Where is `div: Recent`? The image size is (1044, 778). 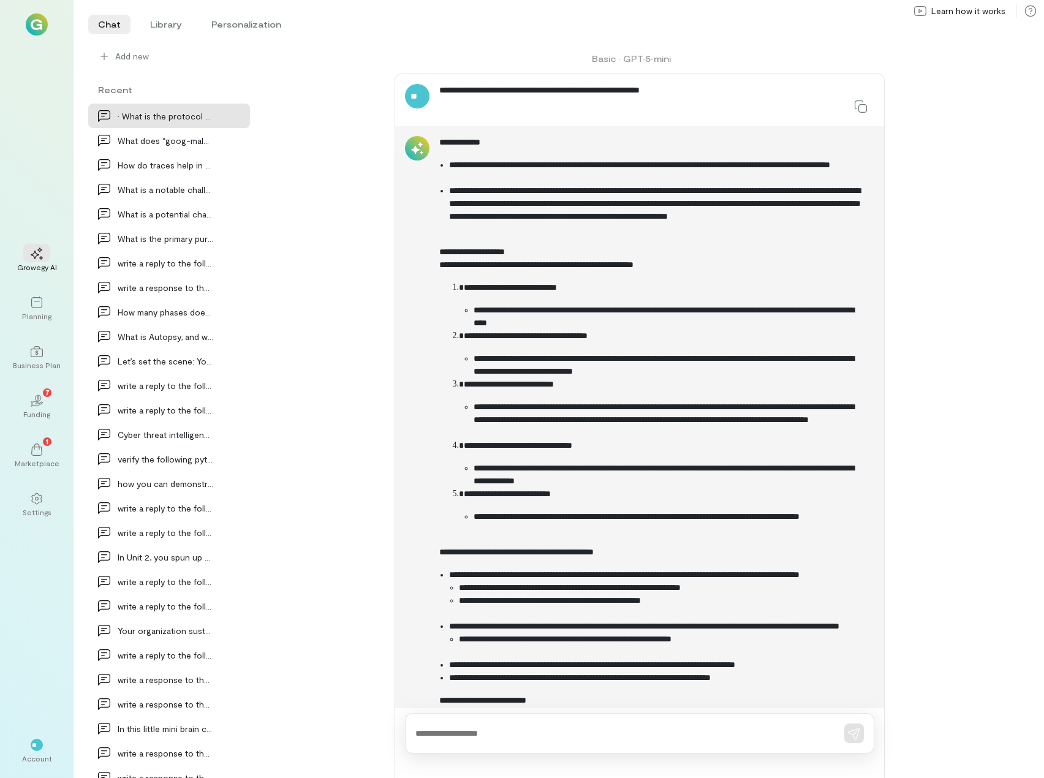
div: Recent is located at coordinates (169, 89).